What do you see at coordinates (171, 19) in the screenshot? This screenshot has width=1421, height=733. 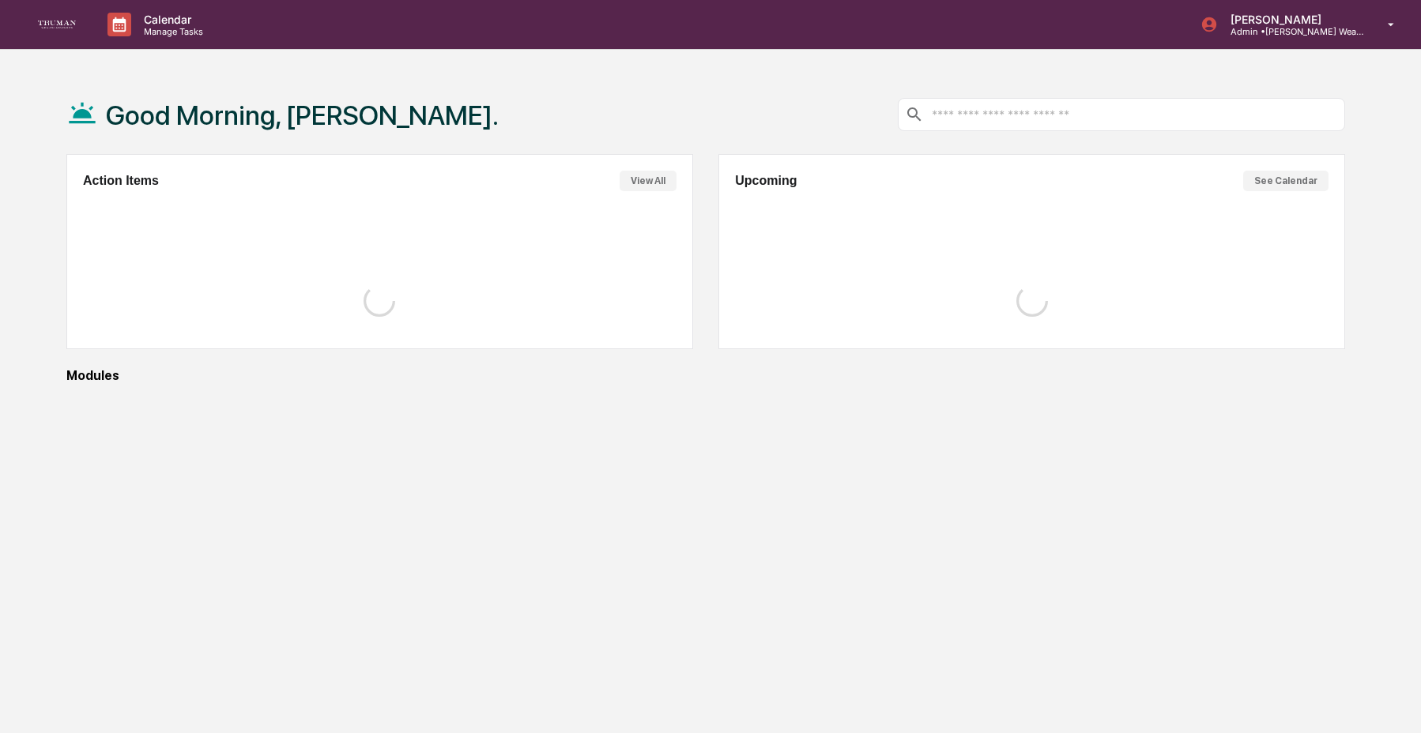 I see `p: Calendar` at bounding box center [171, 19].